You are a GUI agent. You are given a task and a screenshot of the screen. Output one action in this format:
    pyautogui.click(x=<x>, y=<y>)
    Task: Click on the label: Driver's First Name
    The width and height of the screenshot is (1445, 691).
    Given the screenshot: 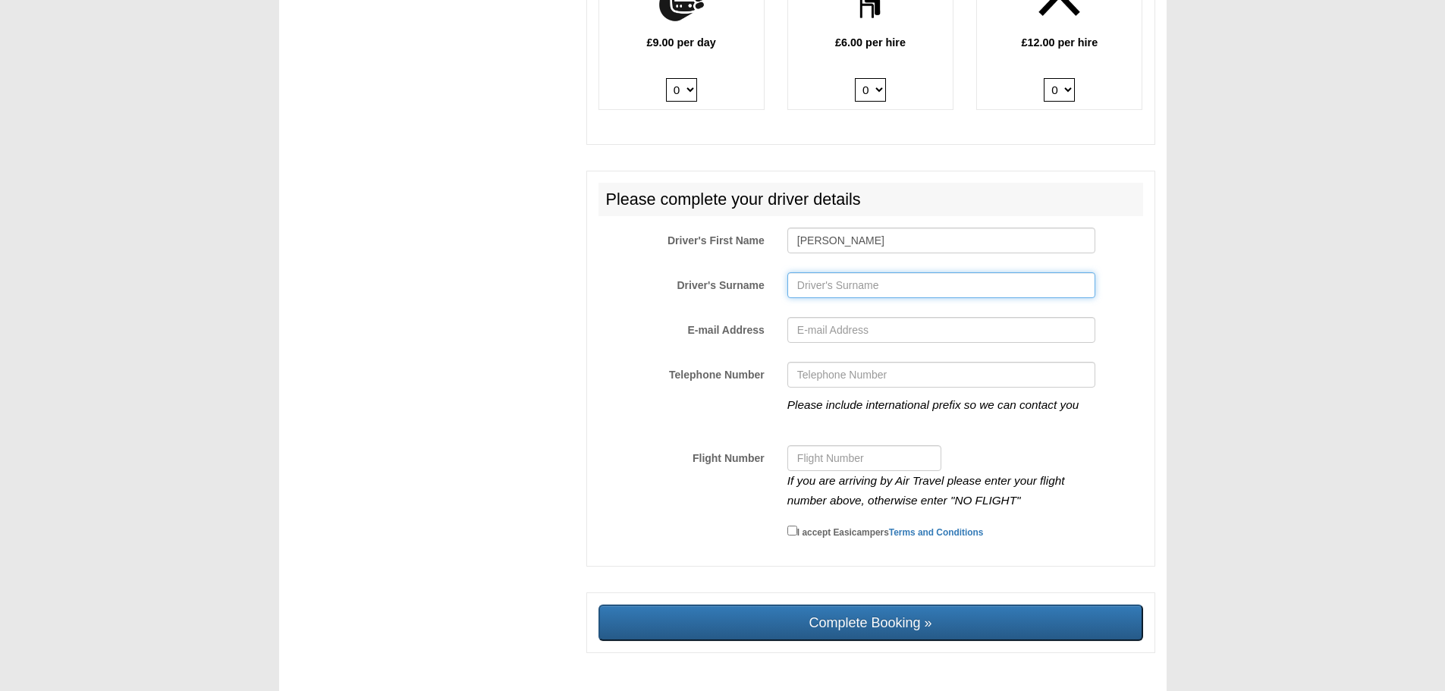 What is the action you would take?
    pyautogui.click(x=681, y=237)
    